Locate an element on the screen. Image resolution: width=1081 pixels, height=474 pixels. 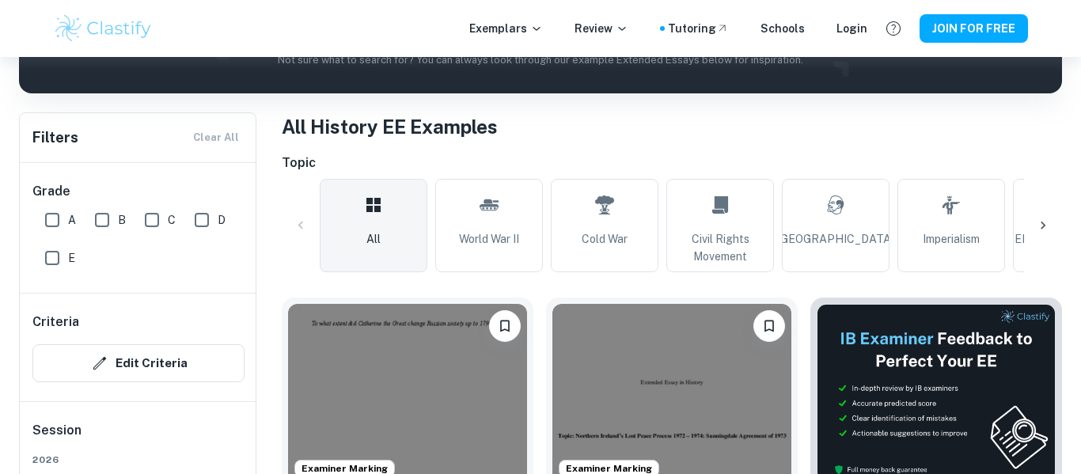
span: E is located at coordinates (71, 258).